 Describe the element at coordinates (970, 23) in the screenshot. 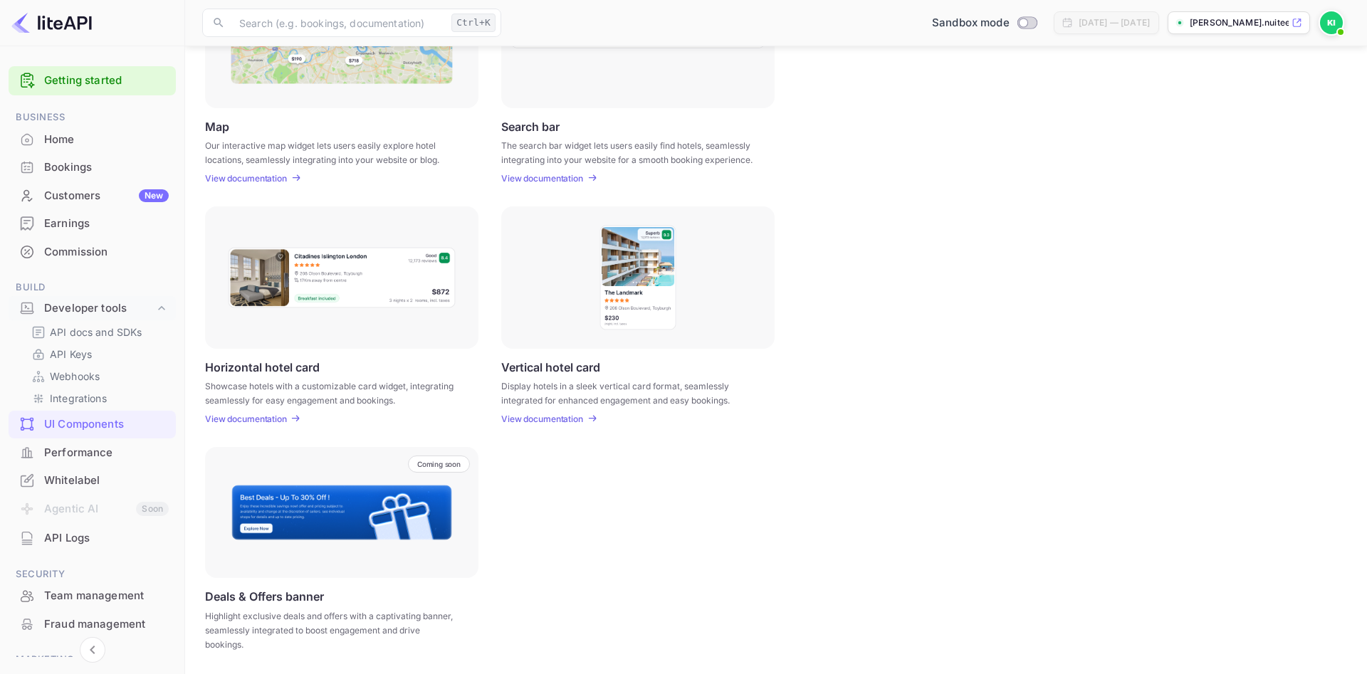

I see `span: Sandbox mode` at that location.